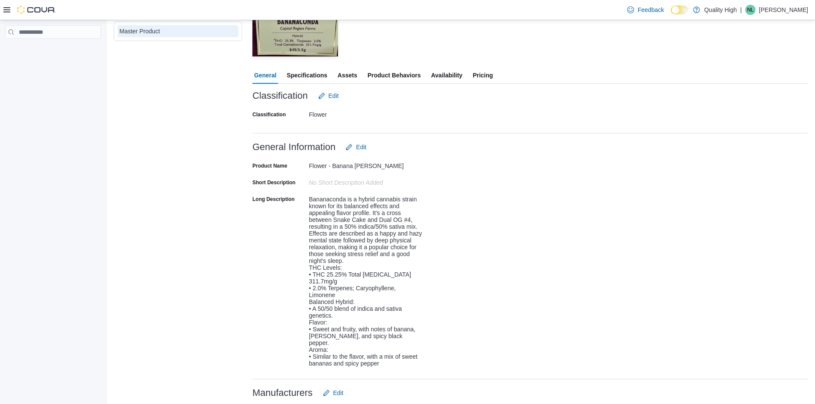 The height and width of the screenshot is (404, 815). What do you see at coordinates (270, 166) in the screenshot?
I see `label: Product Name` at bounding box center [270, 166].